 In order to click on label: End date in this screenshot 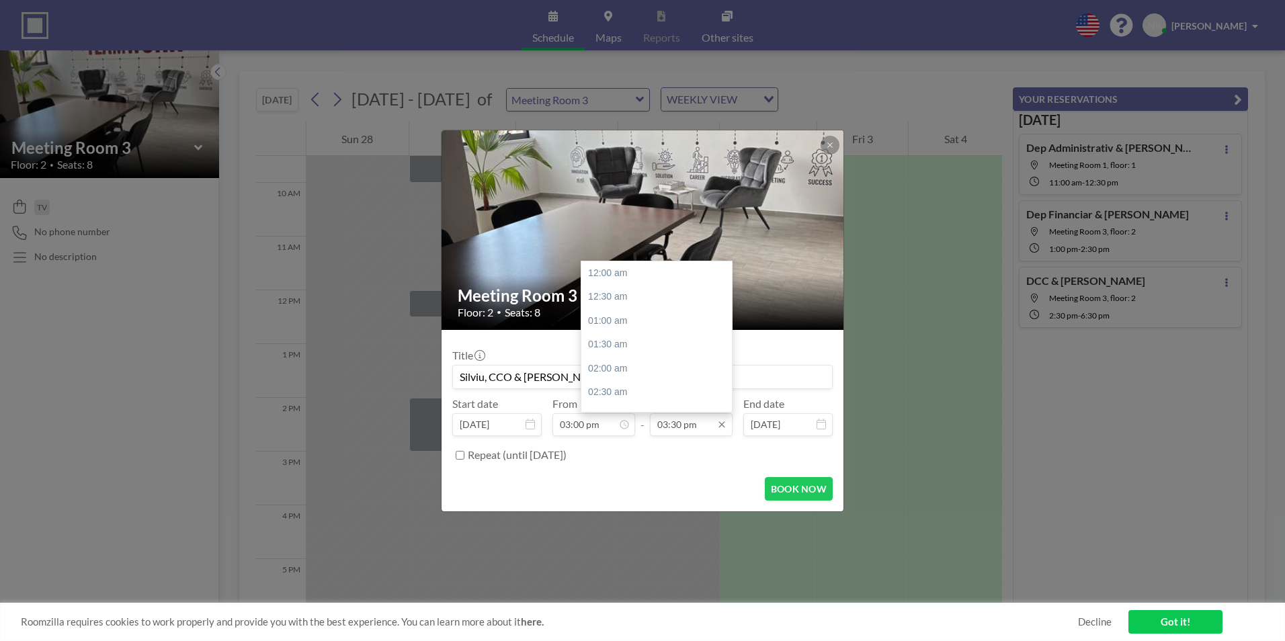, I will do `click(763, 404)`.